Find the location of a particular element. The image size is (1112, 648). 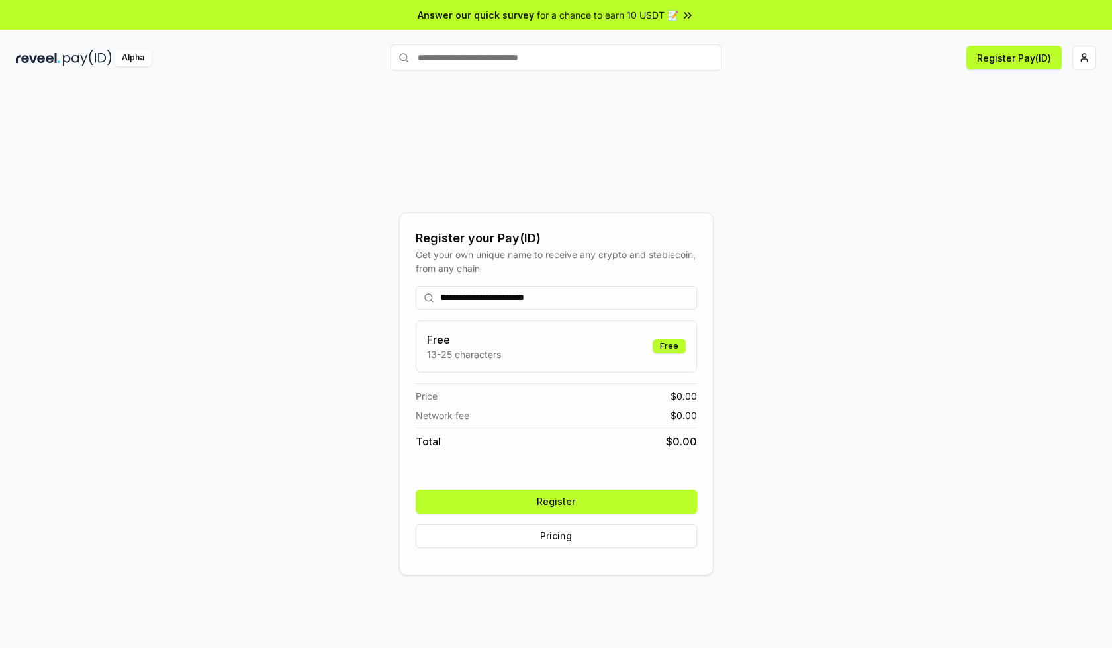

span: Total is located at coordinates (428, 442).